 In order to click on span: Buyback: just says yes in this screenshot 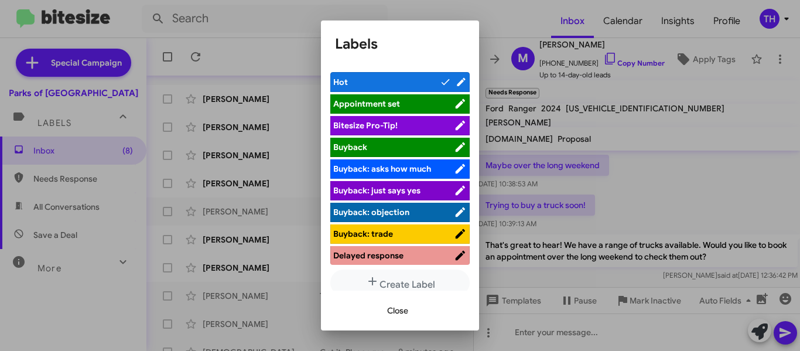, I will do `click(377, 190)`.